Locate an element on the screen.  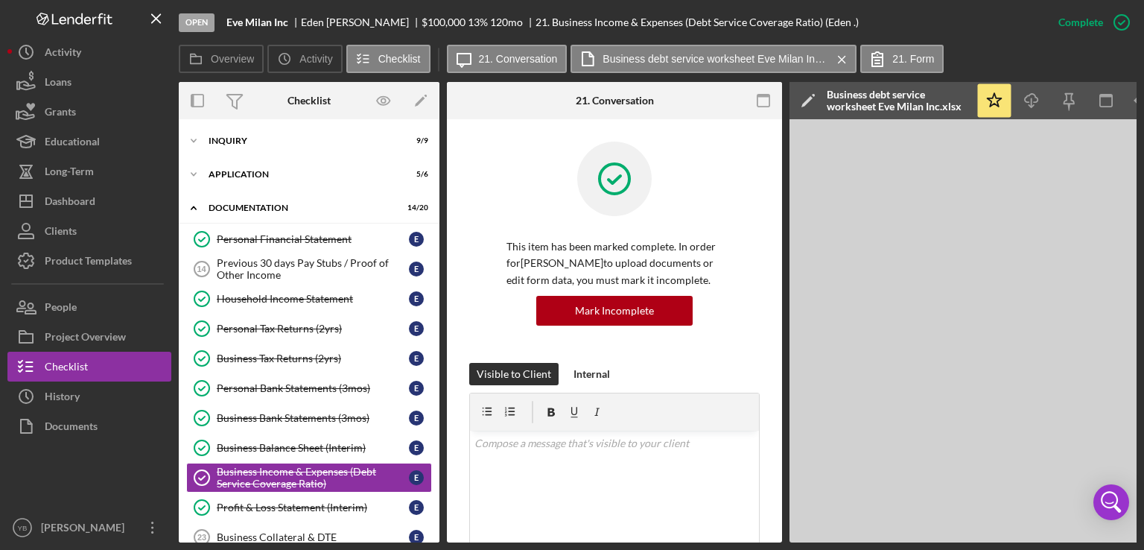
a: History is located at coordinates (89, 396).